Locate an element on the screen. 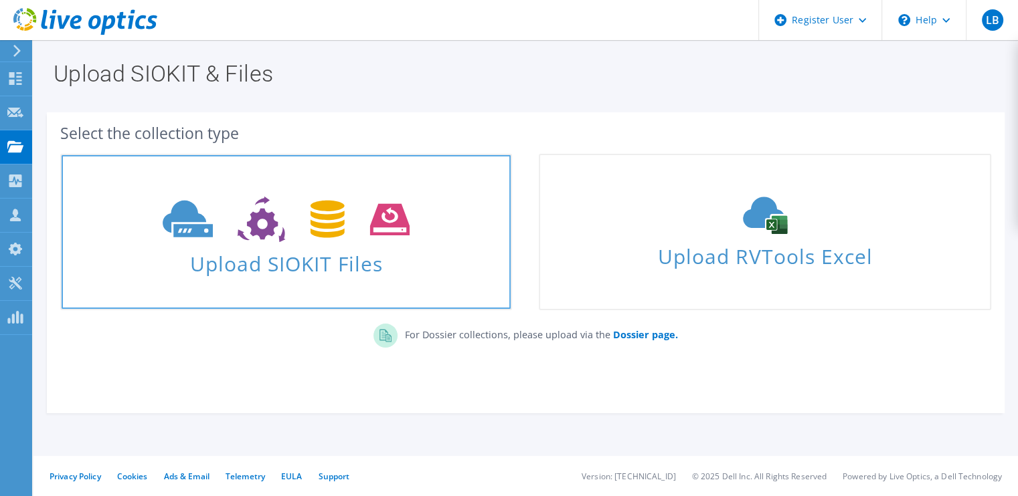 Image resolution: width=1018 pixels, height=496 pixels. li: © 2025 Dell Inc. All Rights Reserved is located at coordinates (759, 476).